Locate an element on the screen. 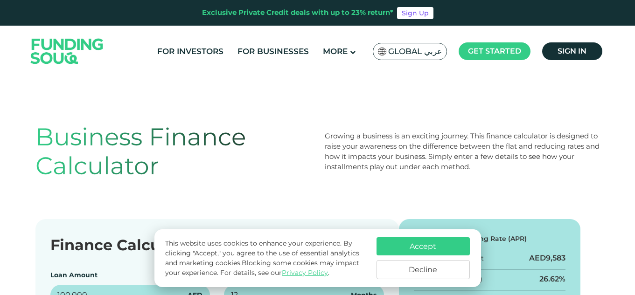 This screenshot has width=635, height=295. img: SA Flag is located at coordinates (382, 51).